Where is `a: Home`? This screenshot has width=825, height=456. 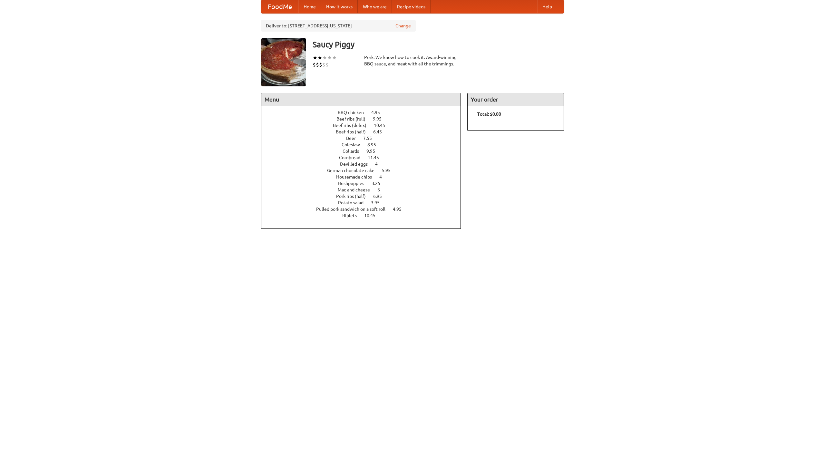
a: Home is located at coordinates (310, 7).